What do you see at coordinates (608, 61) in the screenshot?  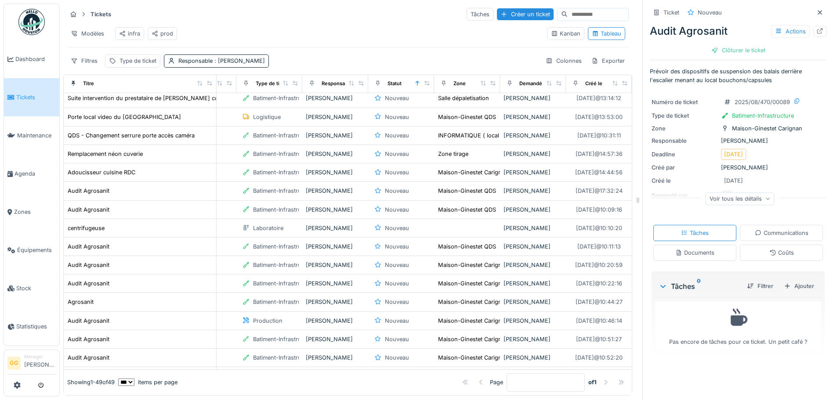 I see `div: Exporter` at bounding box center [608, 61].